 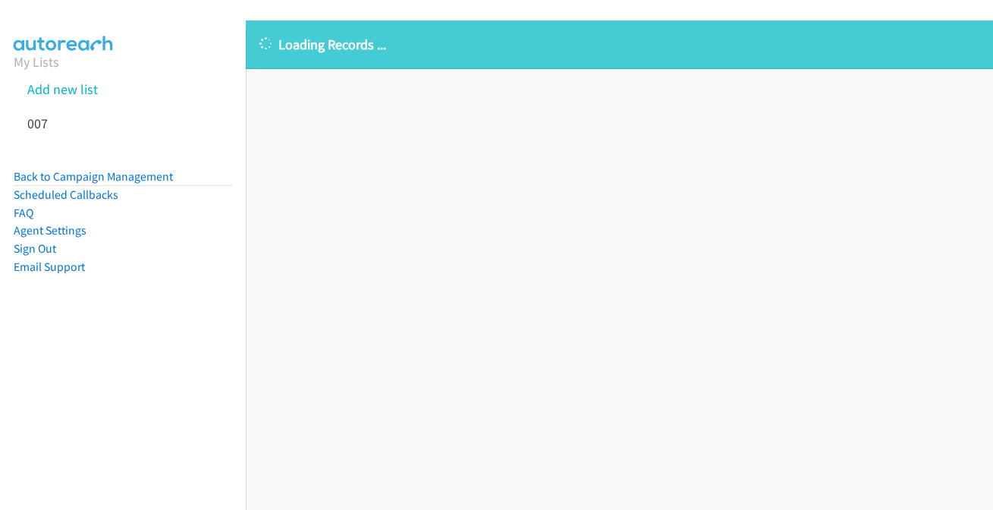 I want to click on a: Back to Campaign Management, so click(x=93, y=176).